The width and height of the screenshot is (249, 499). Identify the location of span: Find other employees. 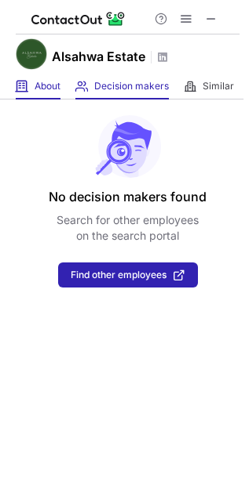
(118, 275).